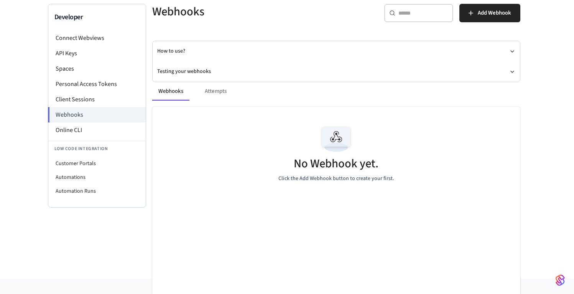  I want to click on li: Automation Runs, so click(97, 191).